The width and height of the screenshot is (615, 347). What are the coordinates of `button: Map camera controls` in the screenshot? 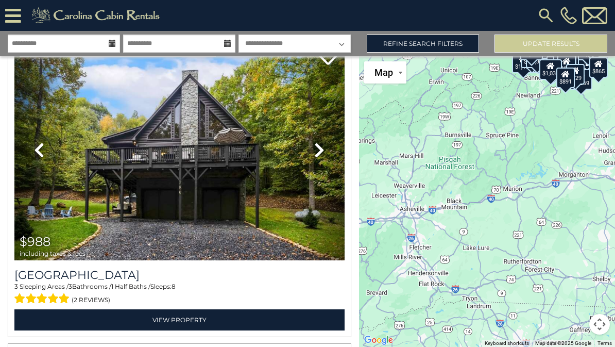 It's located at (600, 324).